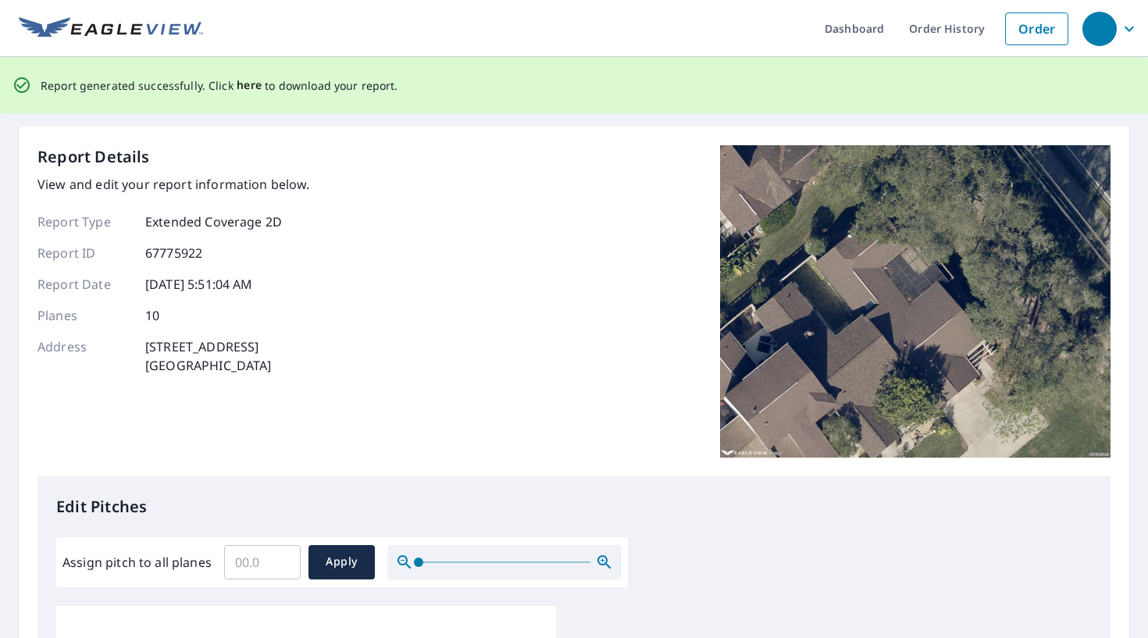 Image resolution: width=1148 pixels, height=638 pixels. Describe the element at coordinates (249, 85) in the screenshot. I see `button: here` at that location.